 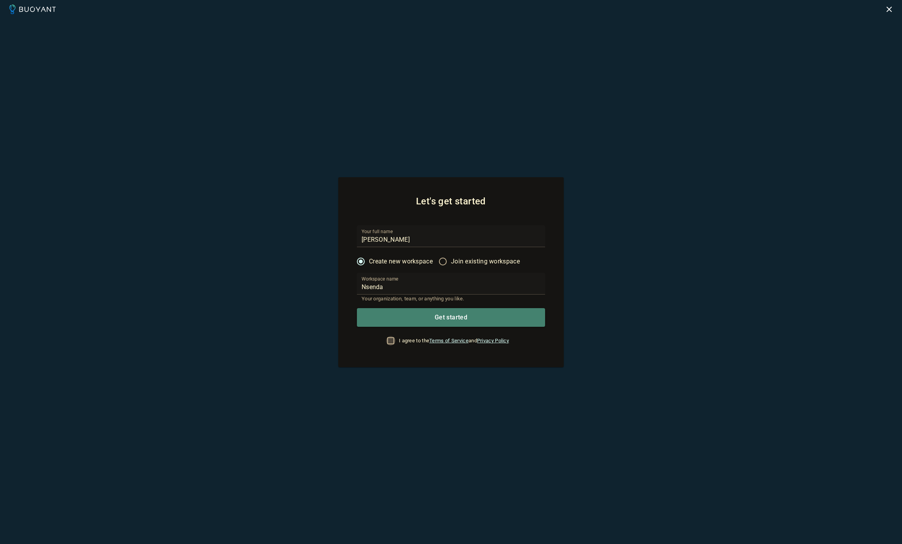 What do you see at coordinates (451, 318) in the screenshot?
I see `button: Get started` at bounding box center [451, 318].